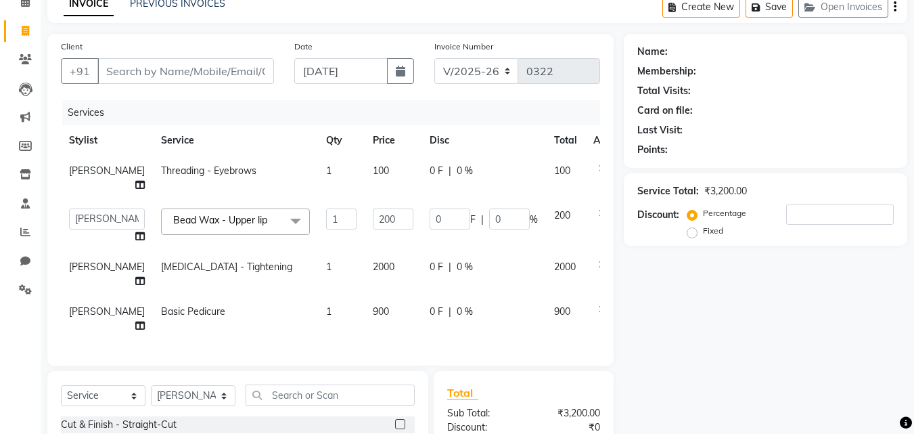 The height and width of the screenshot is (434, 914). I want to click on th: Disc, so click(484, 140).